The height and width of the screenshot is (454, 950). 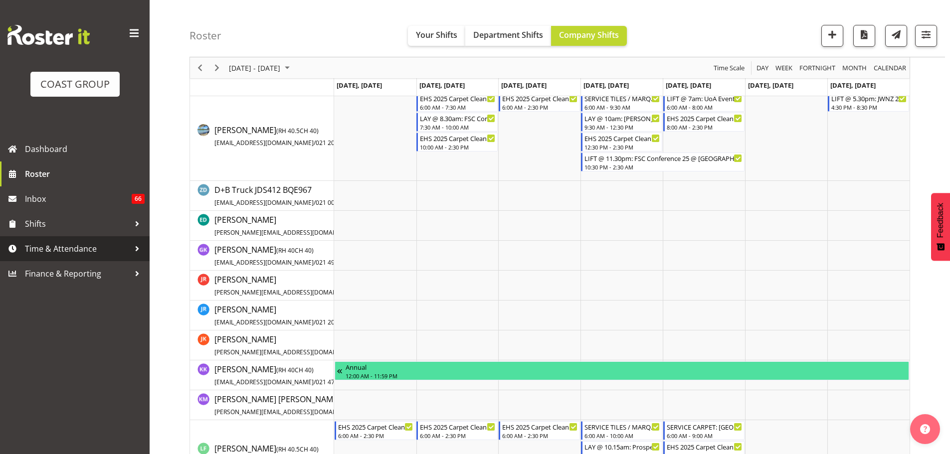 What do you see at coordinates (217, 68) in the screenshot?
I see `button: Next` at bounding box center [217, 68].